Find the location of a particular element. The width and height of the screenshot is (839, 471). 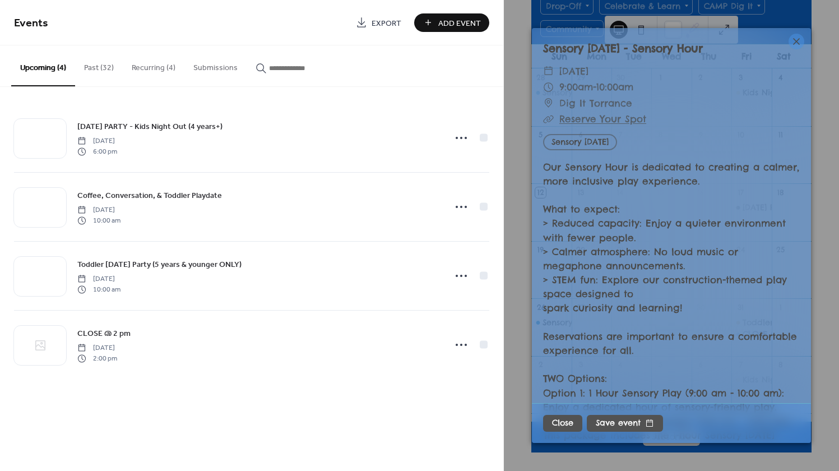

a: Add Event is located at coordinates (452, 22).